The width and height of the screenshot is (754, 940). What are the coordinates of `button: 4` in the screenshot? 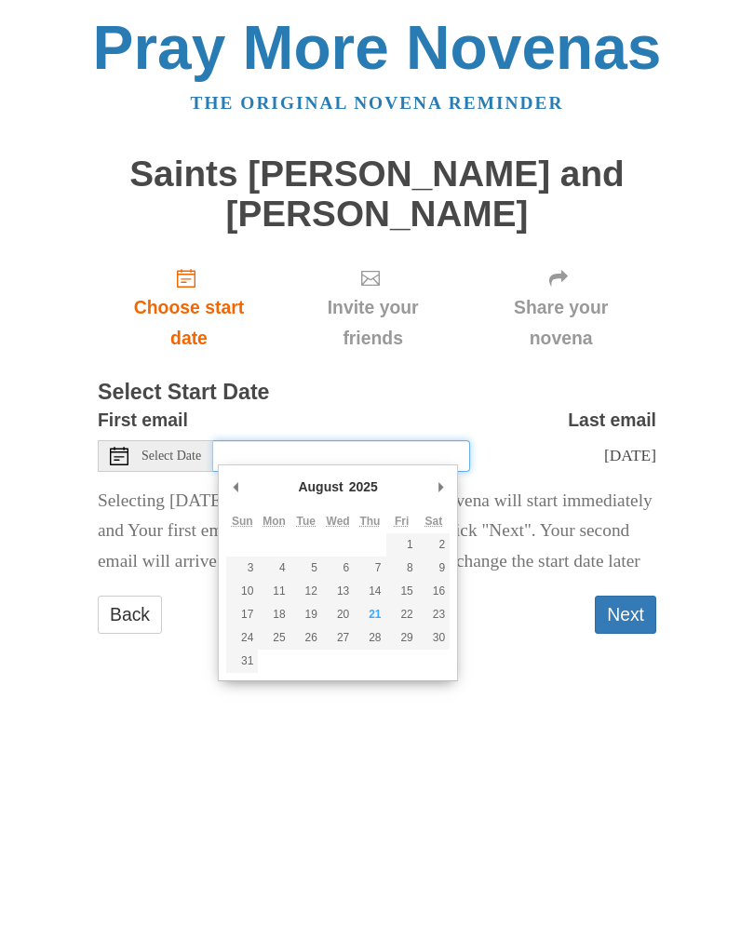 It's located at (274, 568).